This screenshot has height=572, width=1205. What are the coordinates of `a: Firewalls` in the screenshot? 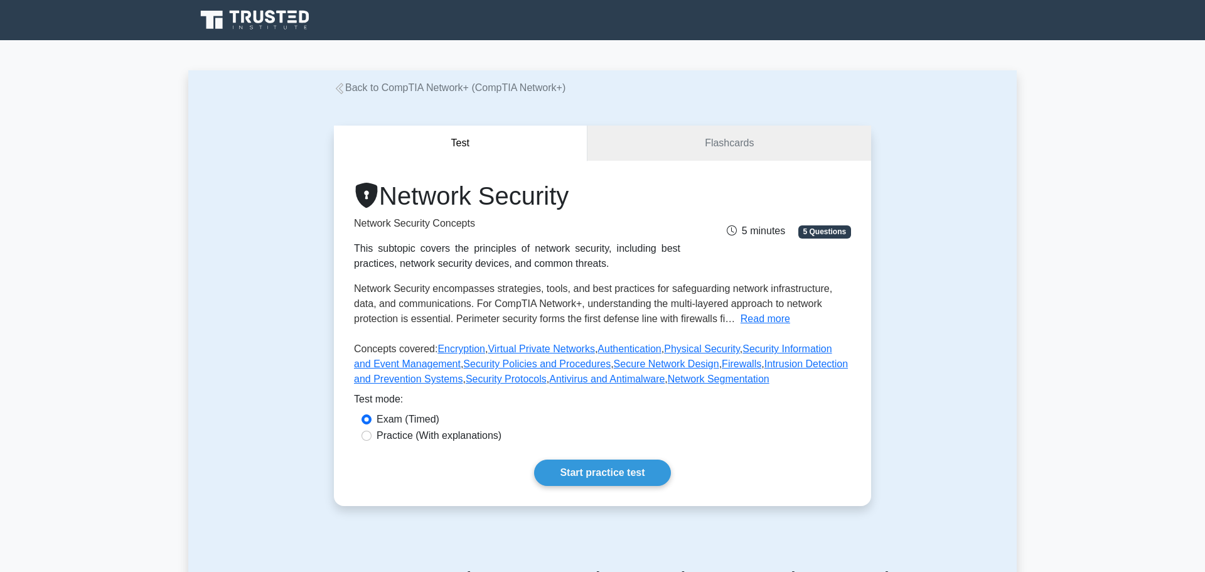 It's located at (741, 363).